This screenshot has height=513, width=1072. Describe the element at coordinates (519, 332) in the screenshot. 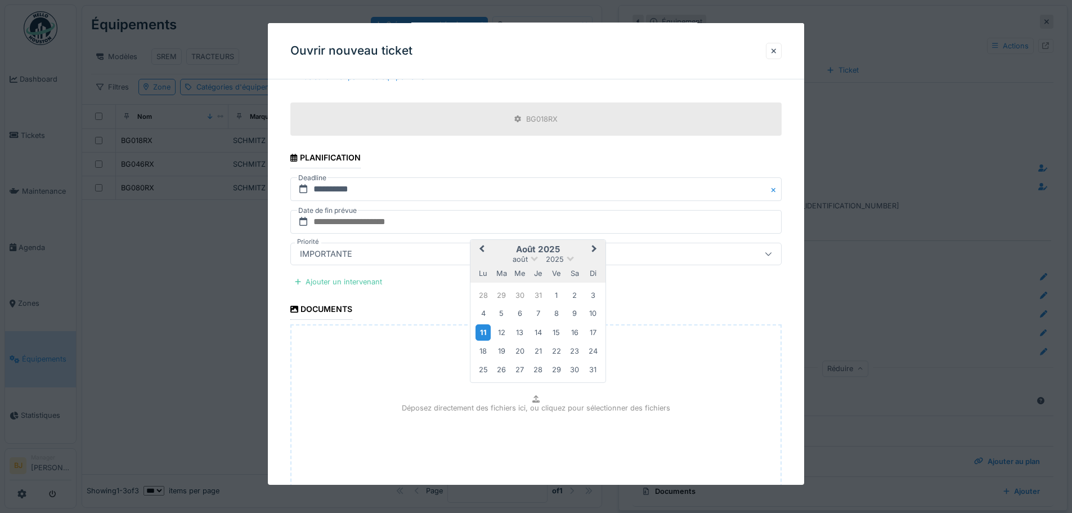

I see `div: Choose mercredi 13 août 2025` at that location.